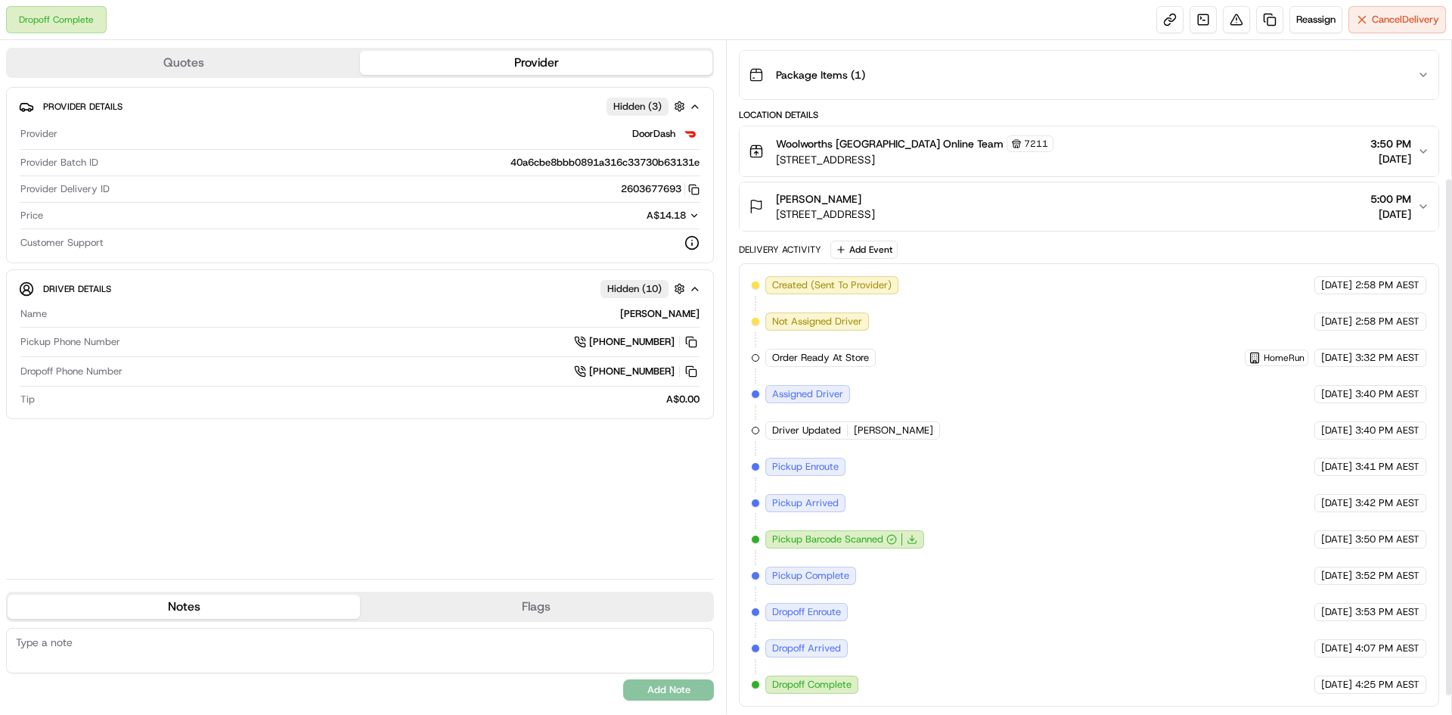 The width and height of the screenshot is (1452, 715). What do you see at coordinates (27, 399) in the screenshot?
I see `span: Tip` at bounding box center [27, 399].